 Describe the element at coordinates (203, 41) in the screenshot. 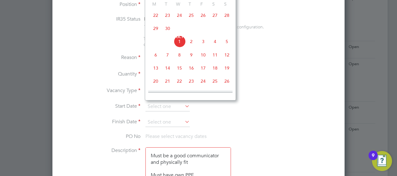

I see `span: 3` at that location.